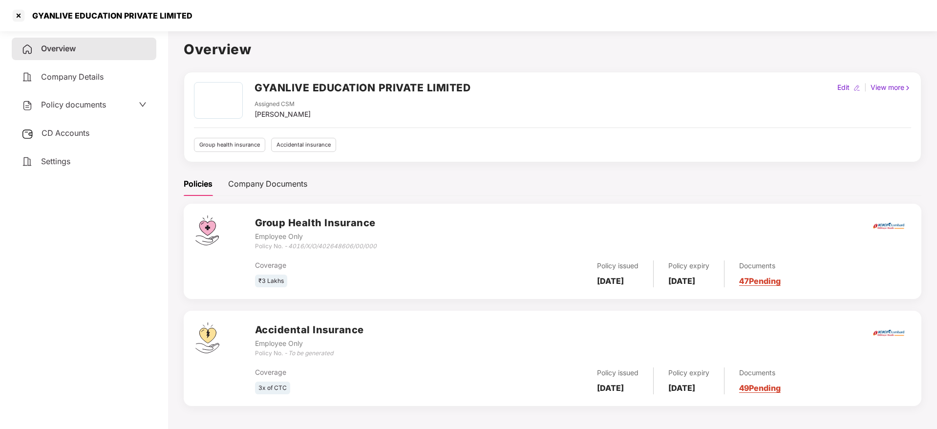  Describe the element at coordinates (843, 87) in the screenshot. I see `div: Edit` at that location.